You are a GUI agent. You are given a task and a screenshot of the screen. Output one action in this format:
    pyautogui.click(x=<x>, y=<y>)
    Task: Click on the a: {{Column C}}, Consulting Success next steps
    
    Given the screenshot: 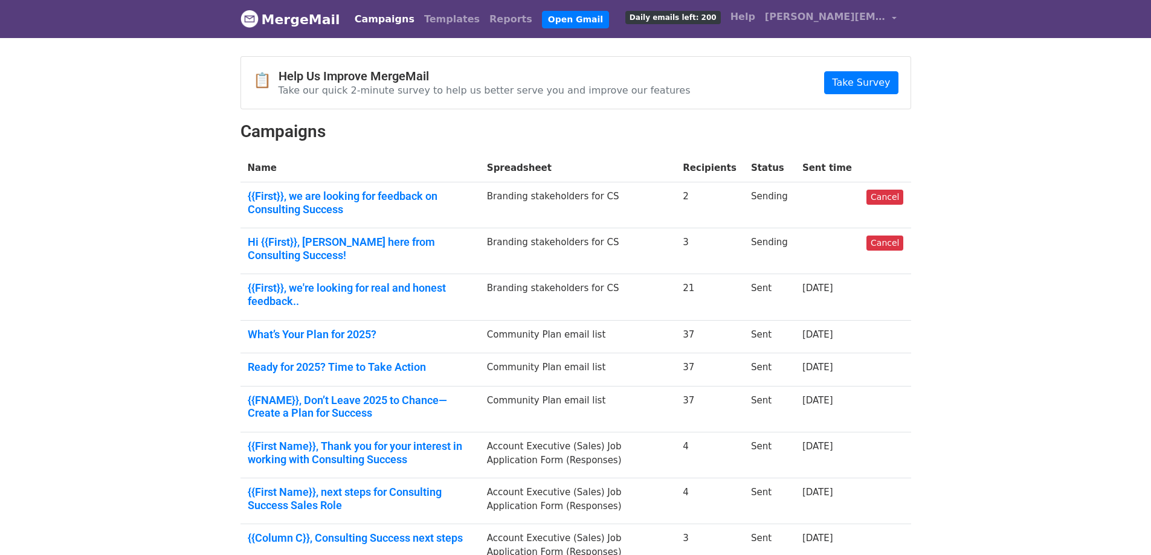 What is the action you would take?
    pyautogui.click(x=360, y=538)
    